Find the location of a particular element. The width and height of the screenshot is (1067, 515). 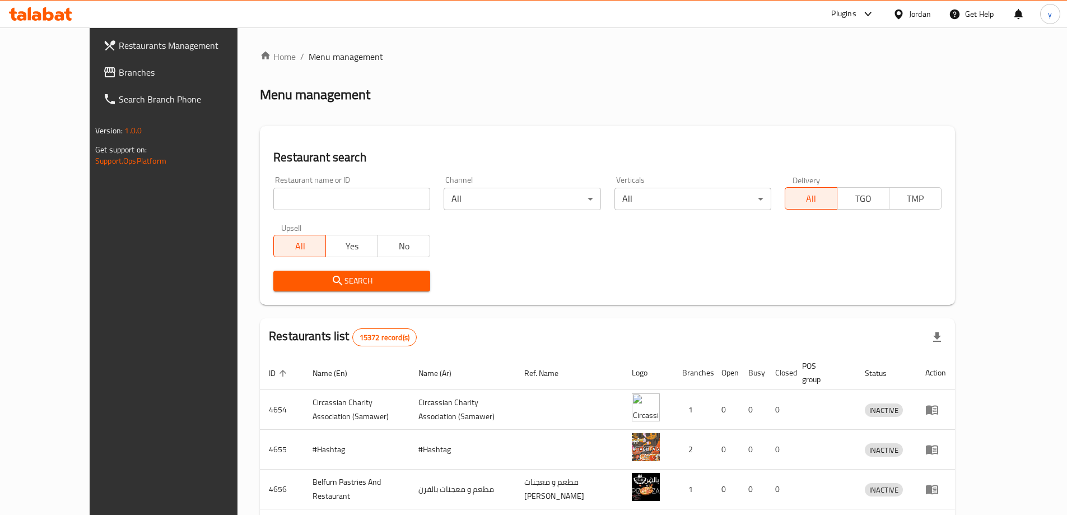

span: Name (Ar) is located at coordinates (442, 373).